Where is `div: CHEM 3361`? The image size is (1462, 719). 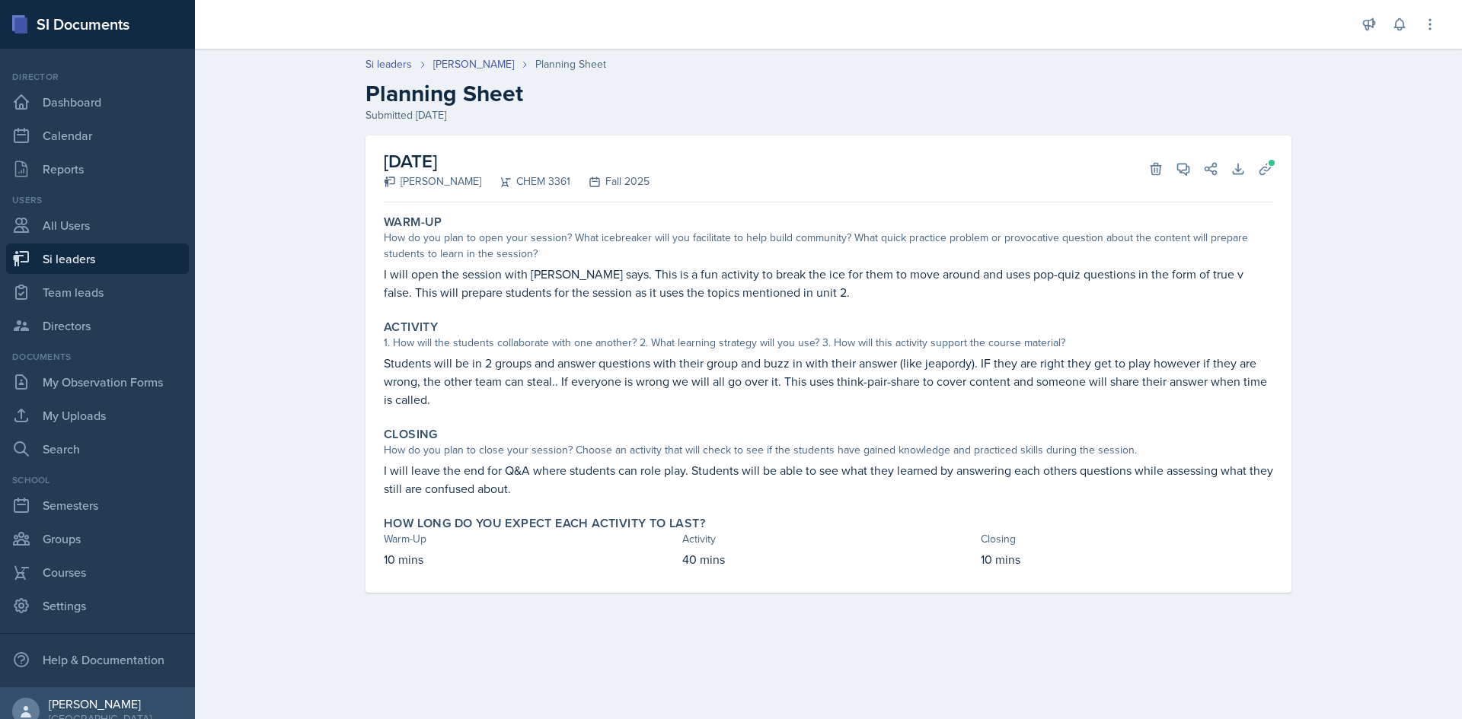
div: CHEM 3361 is located at coordinates (525, 181).